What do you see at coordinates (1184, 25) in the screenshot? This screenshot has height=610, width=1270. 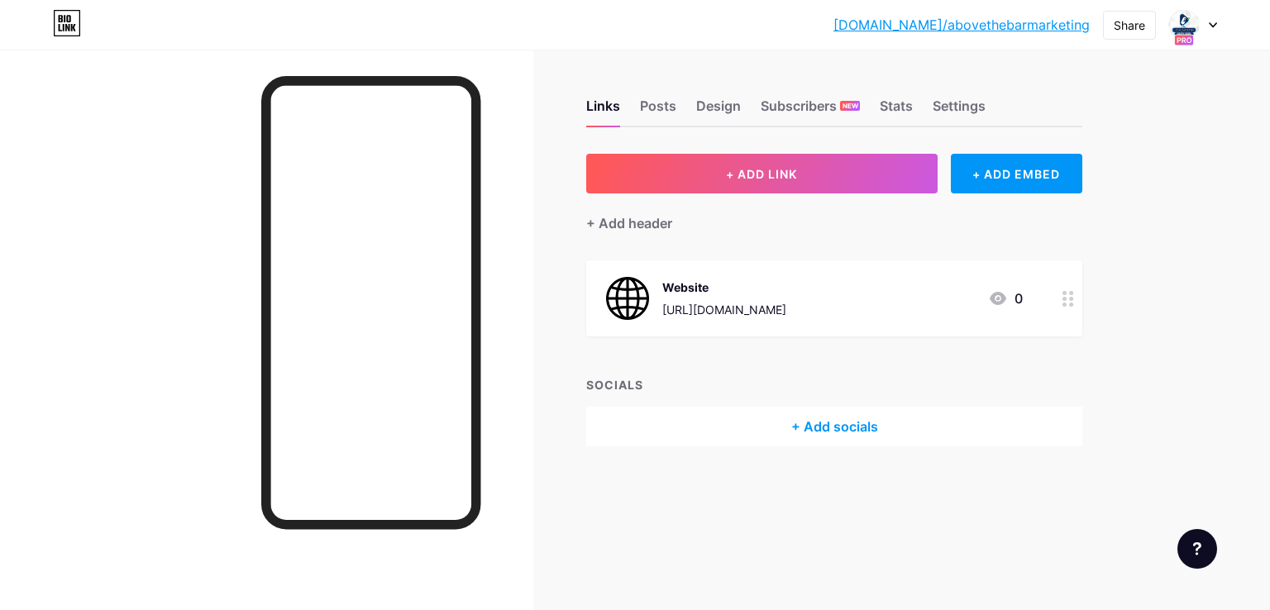 I see `img: digitalarmours` at bounding box center [1184, 25].